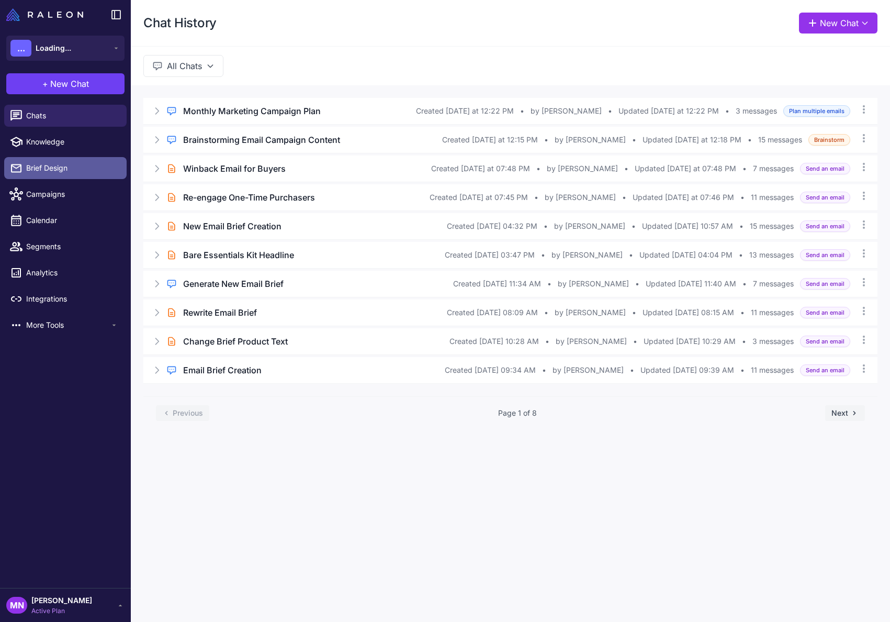  What do you see at coordinates (72, 220) in the screenshot?
I see `span: Calendar` at bounding box center [72, 220].